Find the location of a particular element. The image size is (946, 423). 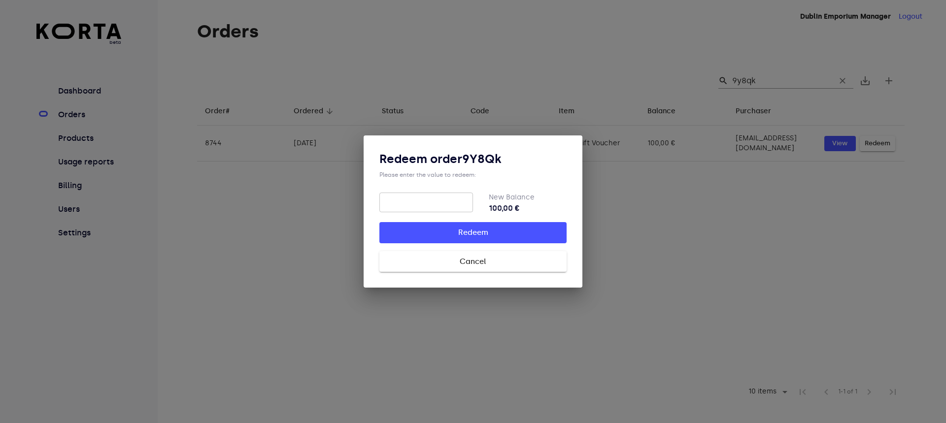

button: Cancel is located at coordinates (473, 262).